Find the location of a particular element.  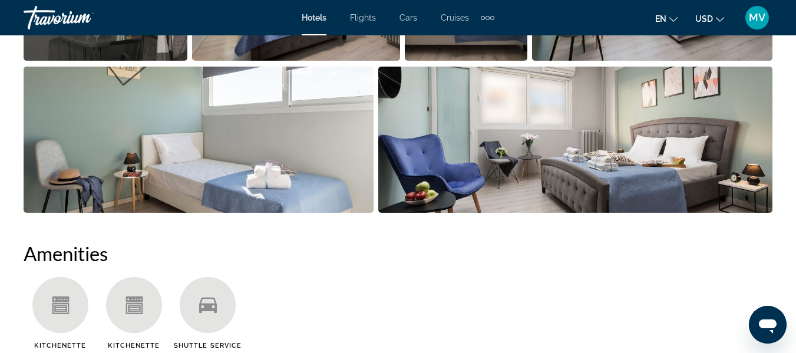

h2: Amenities is located at coordinates (398, 253).